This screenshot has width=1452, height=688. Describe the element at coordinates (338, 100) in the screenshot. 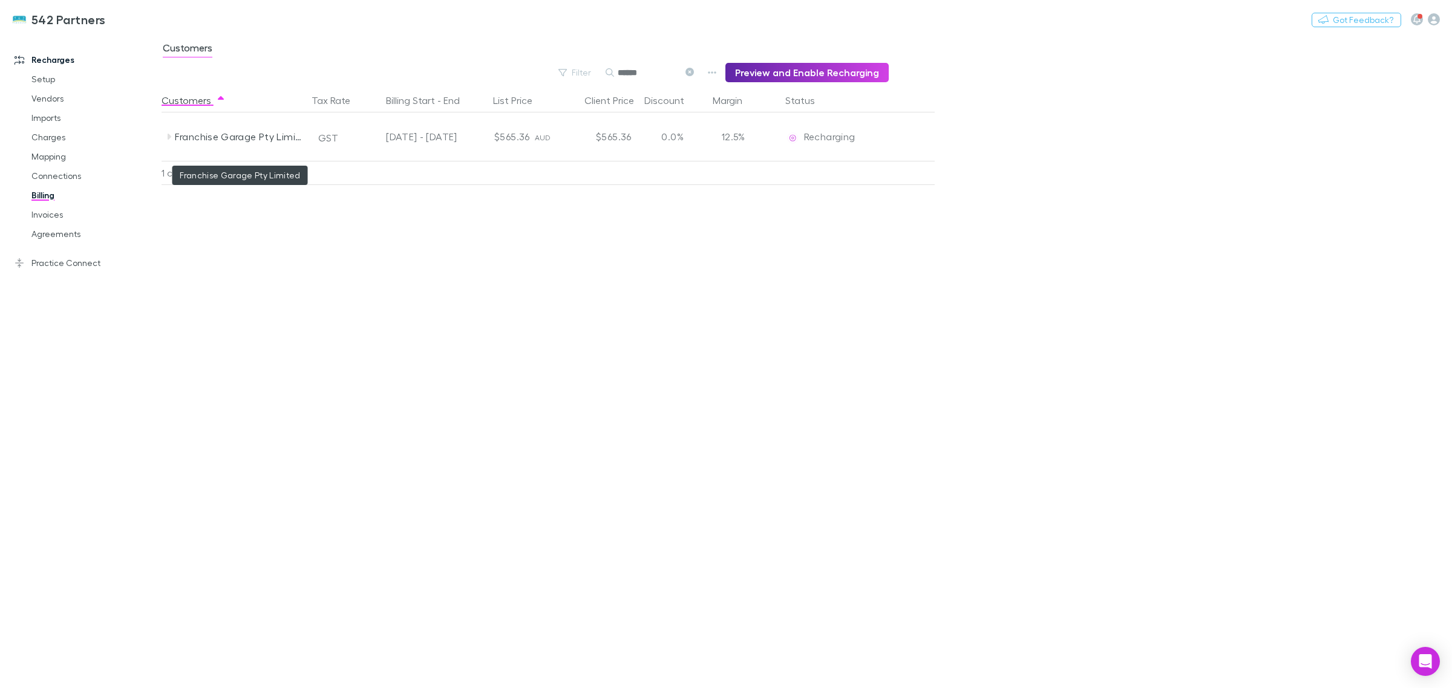

I see `div: Tax Rate` at that location.